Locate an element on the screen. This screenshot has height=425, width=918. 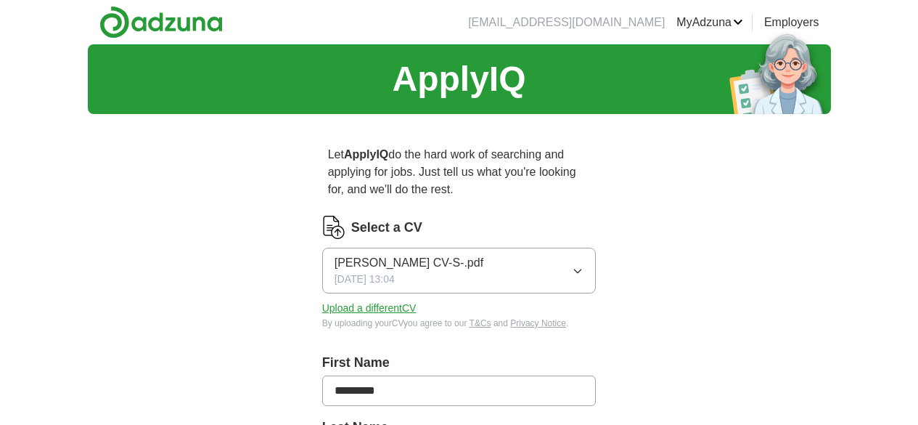
img: CV Icon is located at coordinates (334, 227).